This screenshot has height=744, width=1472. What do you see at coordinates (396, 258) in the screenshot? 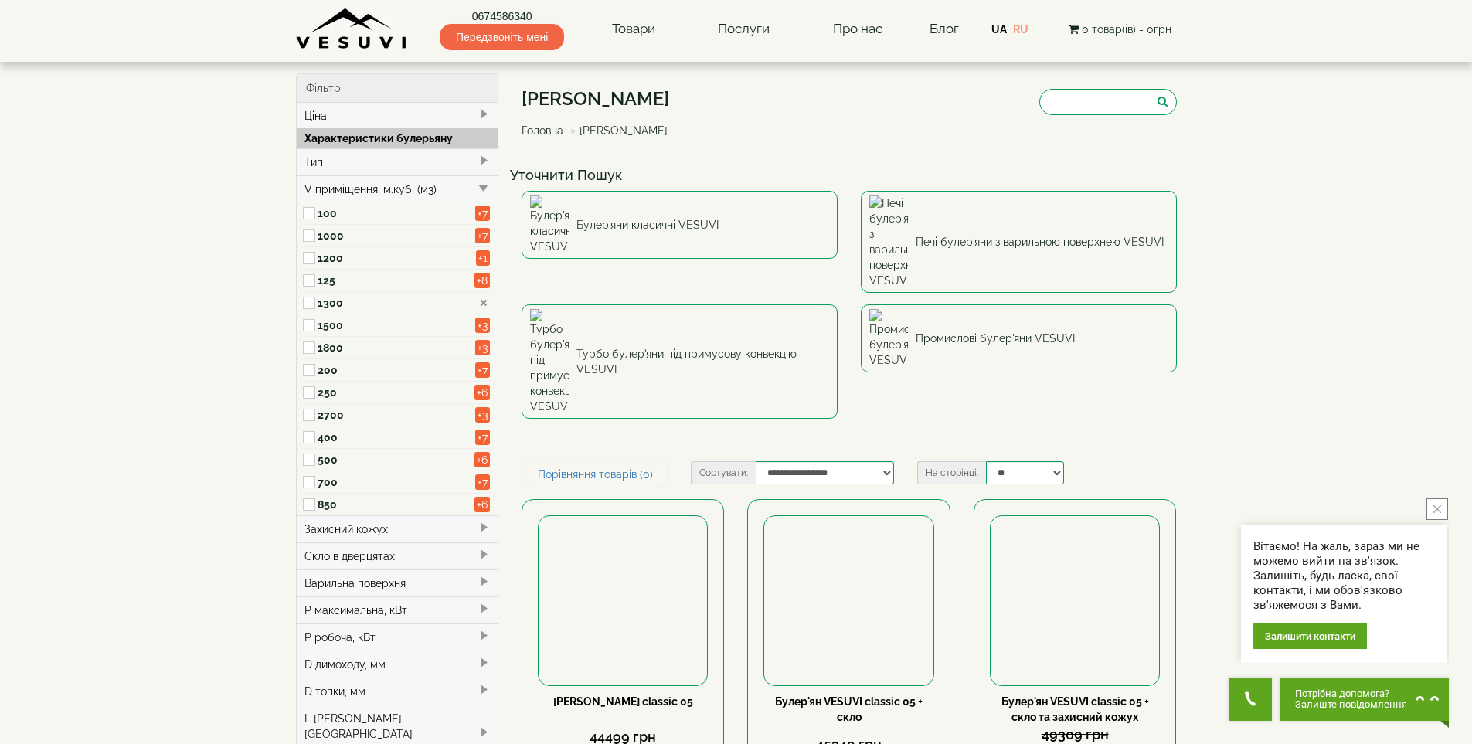
I see `label: 1200` at bounding box center [396, 258].